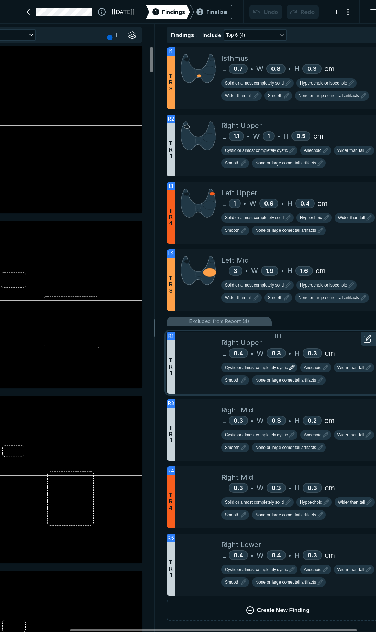  I want to click on div: 1Findings, so click(168, 12).